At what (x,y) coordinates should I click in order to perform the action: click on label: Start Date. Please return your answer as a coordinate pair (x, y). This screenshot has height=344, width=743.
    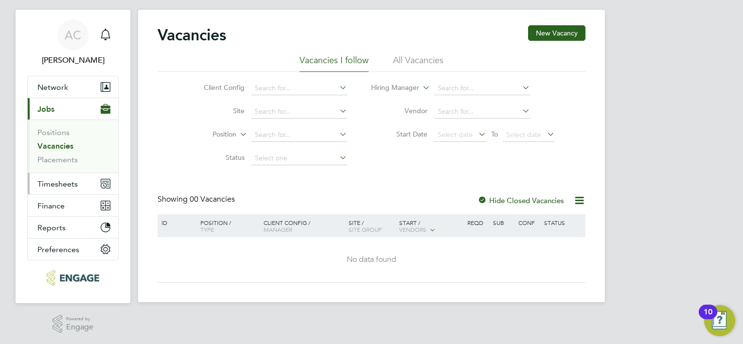
    Looking at the image, I should click on (399, 134).